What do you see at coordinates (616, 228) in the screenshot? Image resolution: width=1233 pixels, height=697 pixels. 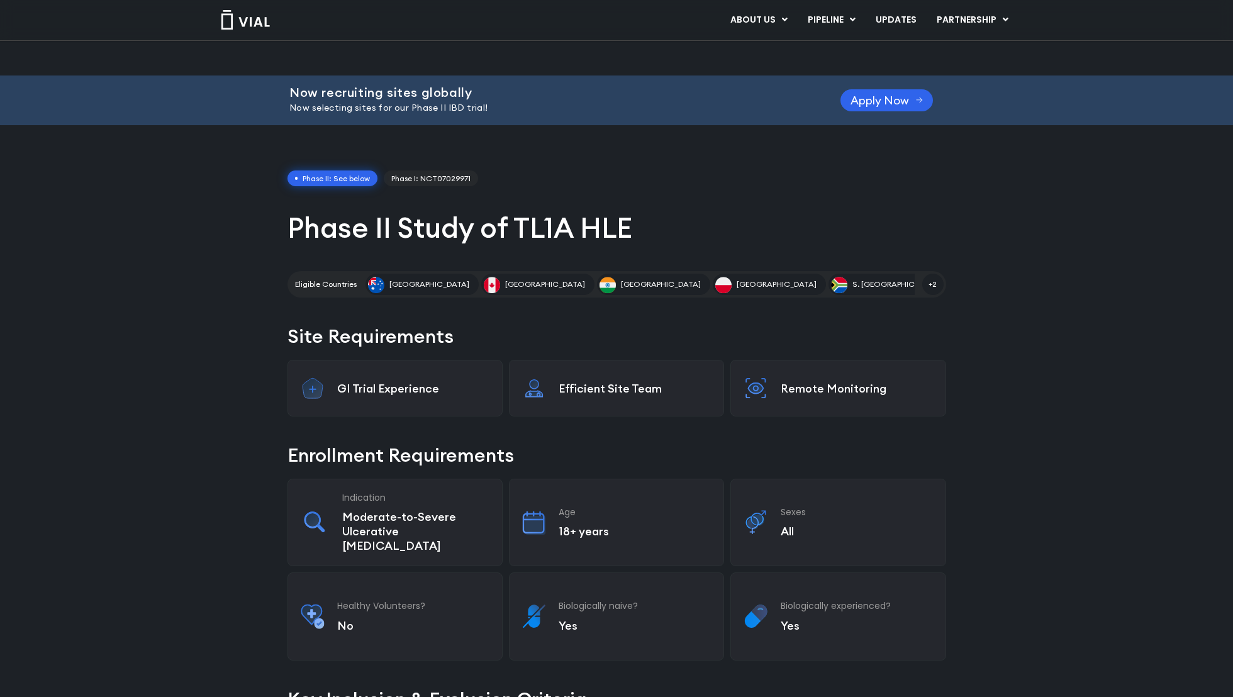 I see `h1: Phase II Study of TL1A HLE` at bounding box center [616, 228].